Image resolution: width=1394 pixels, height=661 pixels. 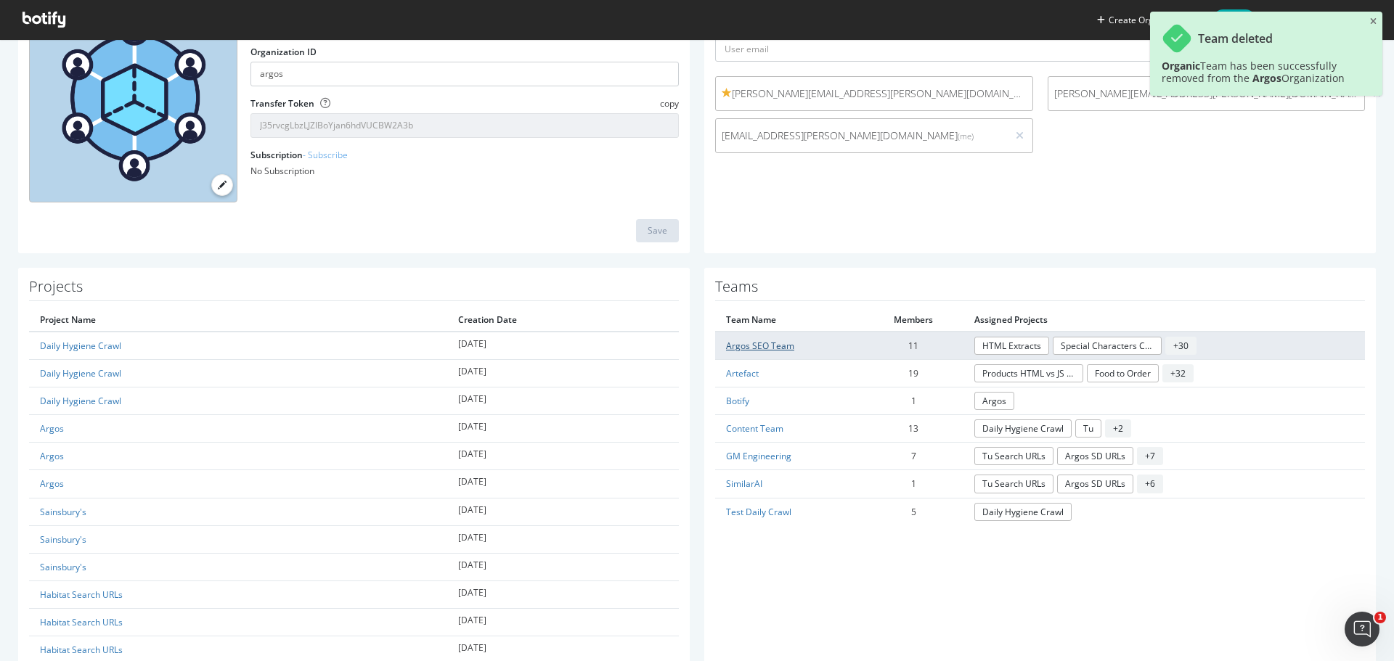 What do you see at coordinates (299, 155) in the screenshot?
I see `label: Subscription` at bounding box center [299, 155].